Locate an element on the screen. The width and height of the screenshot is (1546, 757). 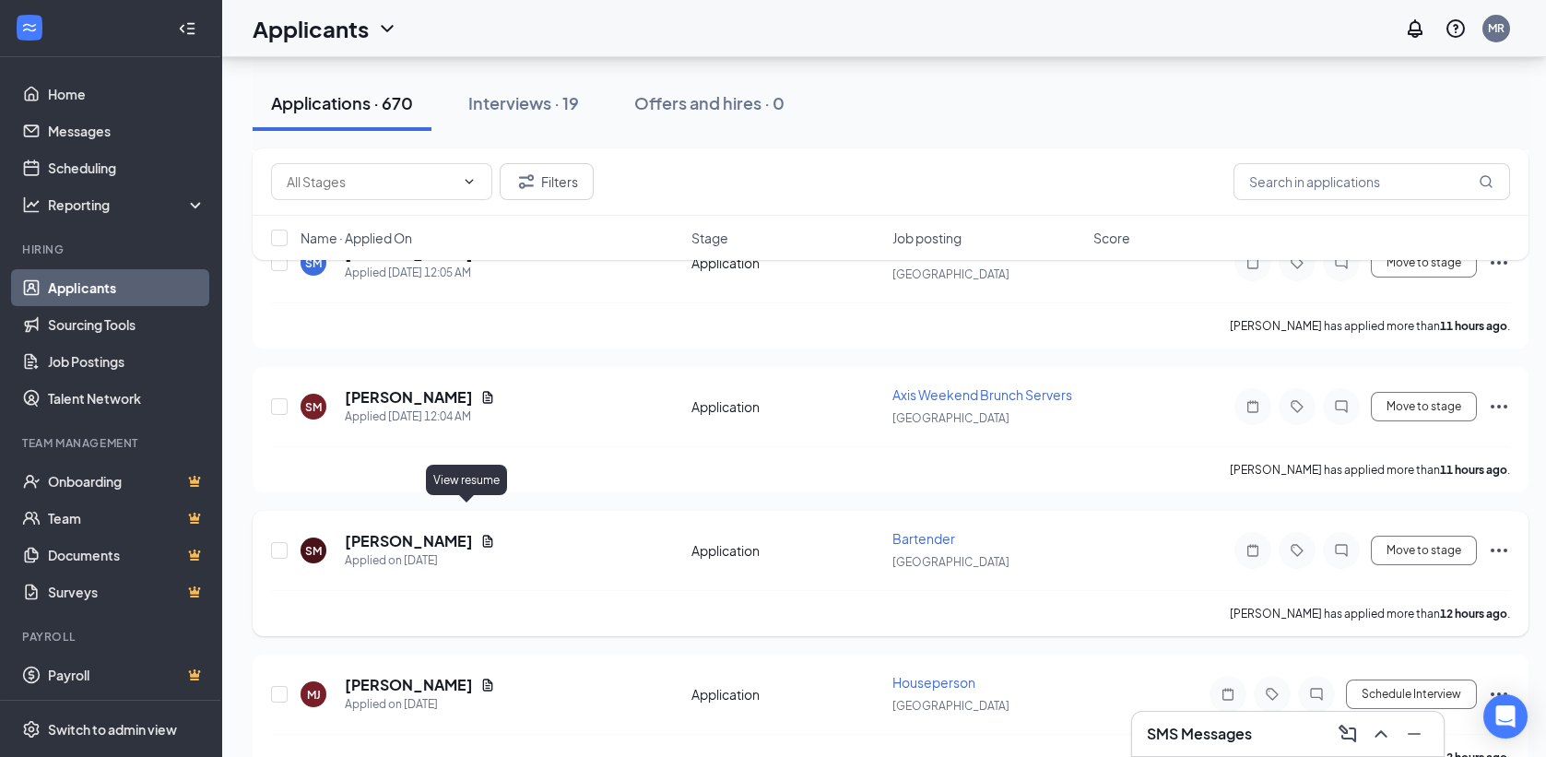
div: Applications · 670 is located at coordinates (342, 102).